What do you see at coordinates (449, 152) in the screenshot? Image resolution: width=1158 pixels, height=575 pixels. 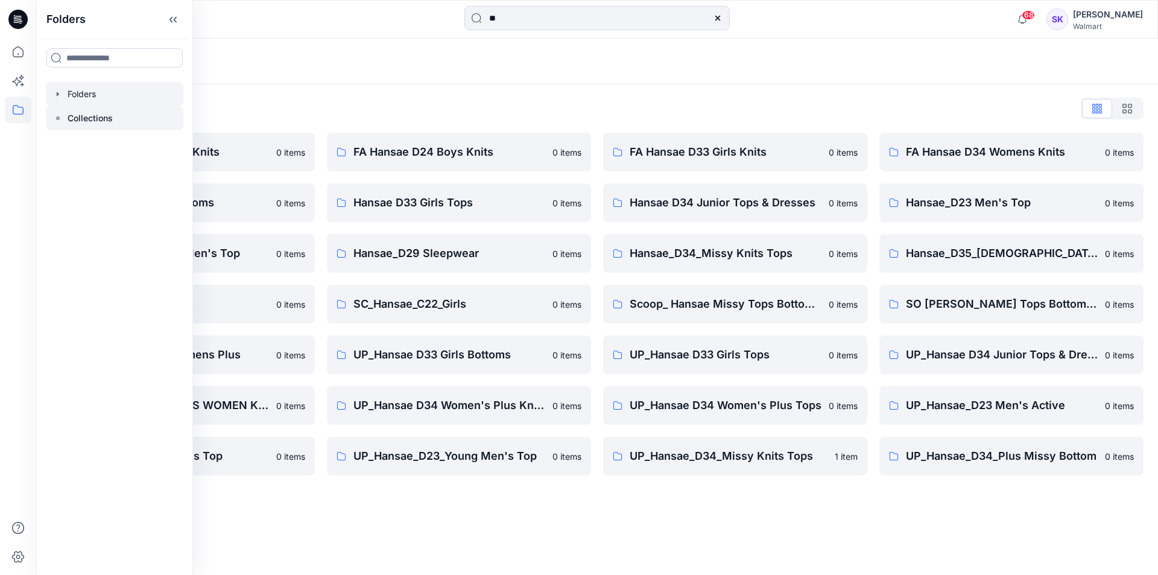 I see `p: FA Hansae D24 Boys Knits` at bounding box center [449, 152].